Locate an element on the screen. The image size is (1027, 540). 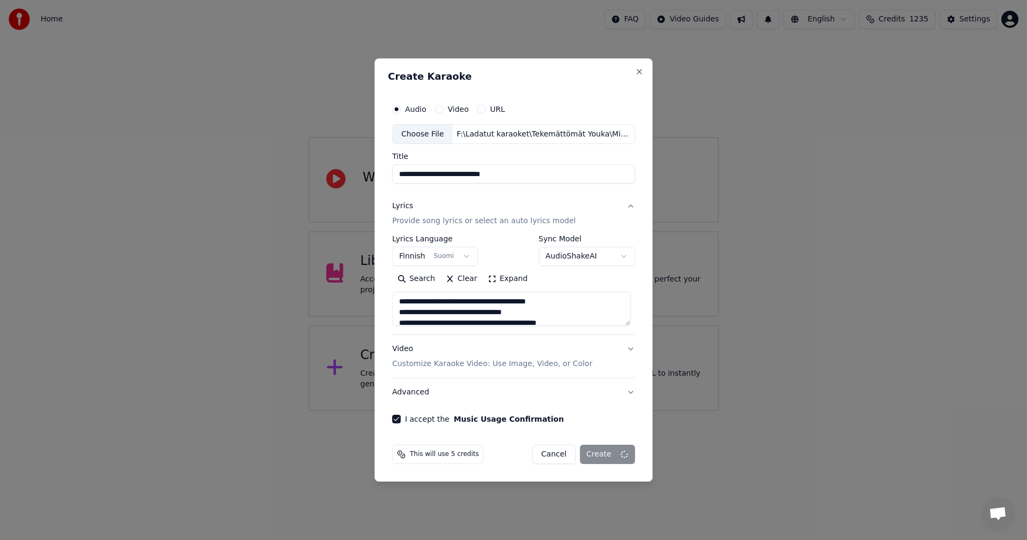
button: Cancel is located at coordinates (554, 454).